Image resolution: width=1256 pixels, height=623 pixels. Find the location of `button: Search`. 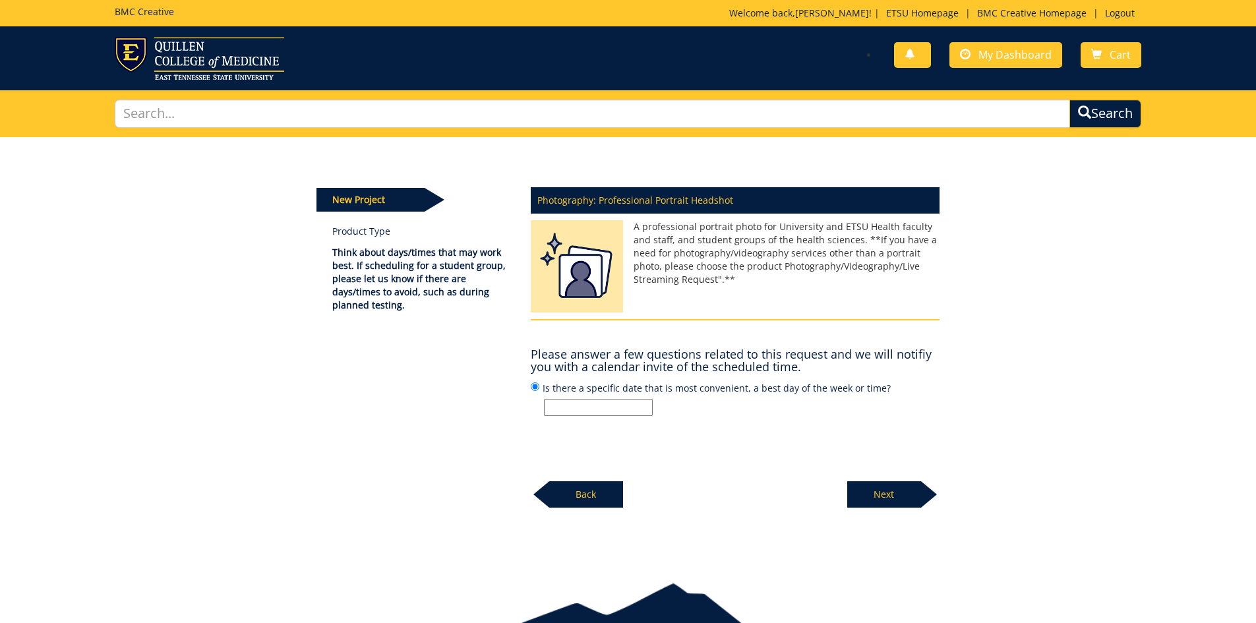

button: Search is located at coordinates (1105, 113).